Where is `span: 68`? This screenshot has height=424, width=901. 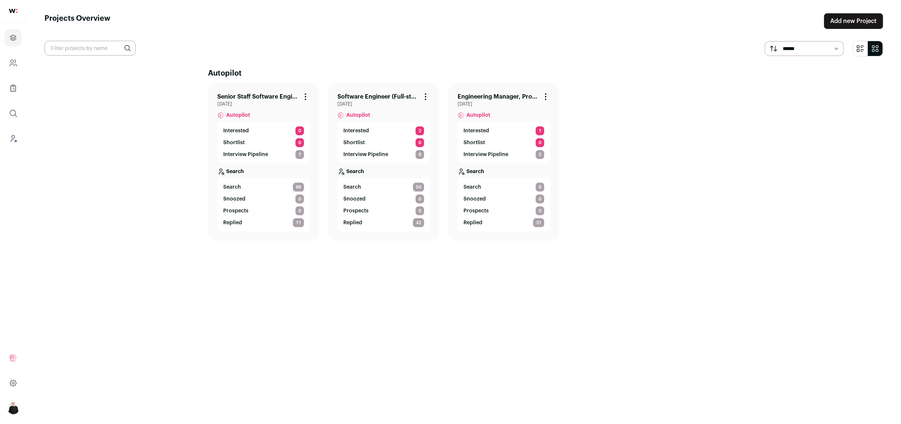
span: 68 is located at coordinates (298, 187).